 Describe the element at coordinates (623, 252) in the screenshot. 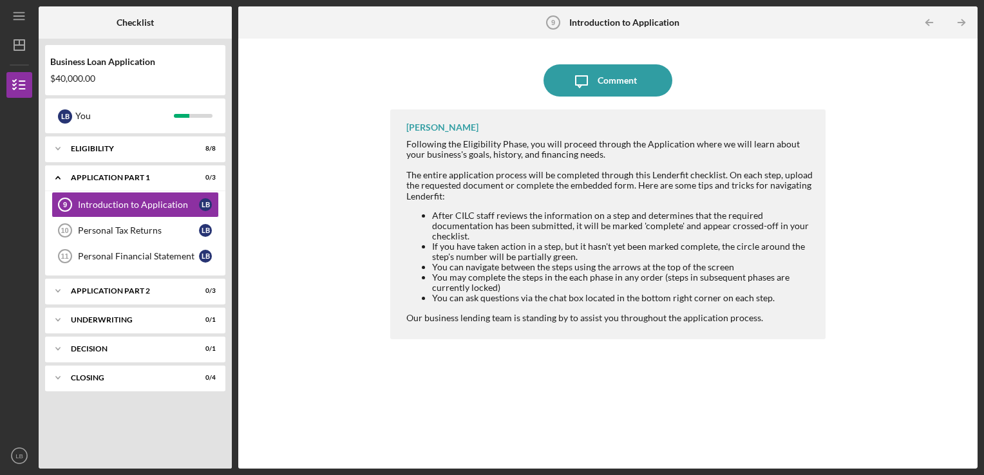

I see `li: If you have taken action in a step, but it hasn't yet been marked complete, the circle around the...` at that location.